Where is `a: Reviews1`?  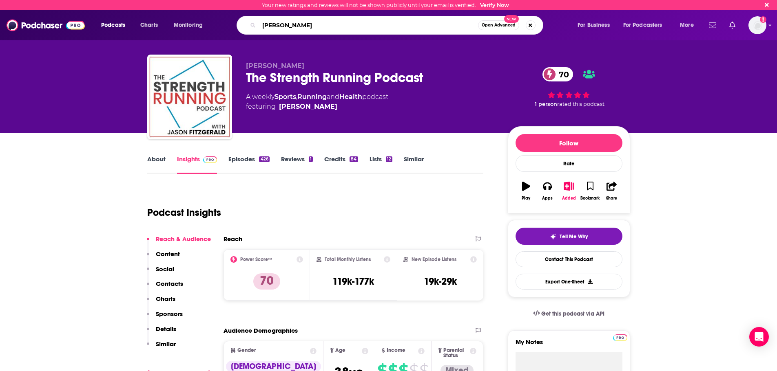
a: Reviews1 is located at coordinates (297, 165).